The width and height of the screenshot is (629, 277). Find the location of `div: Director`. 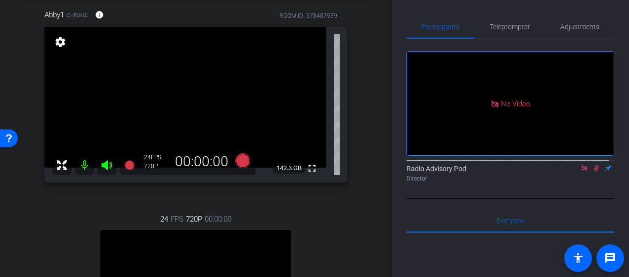

div: Director is located at coordinates (510, 178).